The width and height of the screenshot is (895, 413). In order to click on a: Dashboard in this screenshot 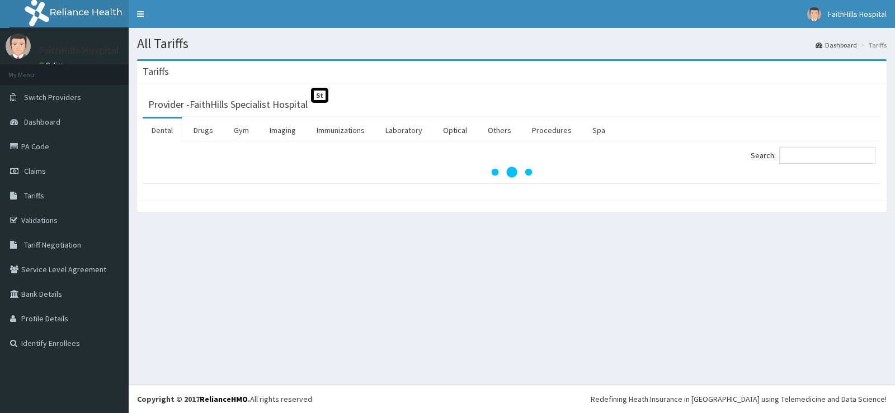, I will do `click(836, 45)`.